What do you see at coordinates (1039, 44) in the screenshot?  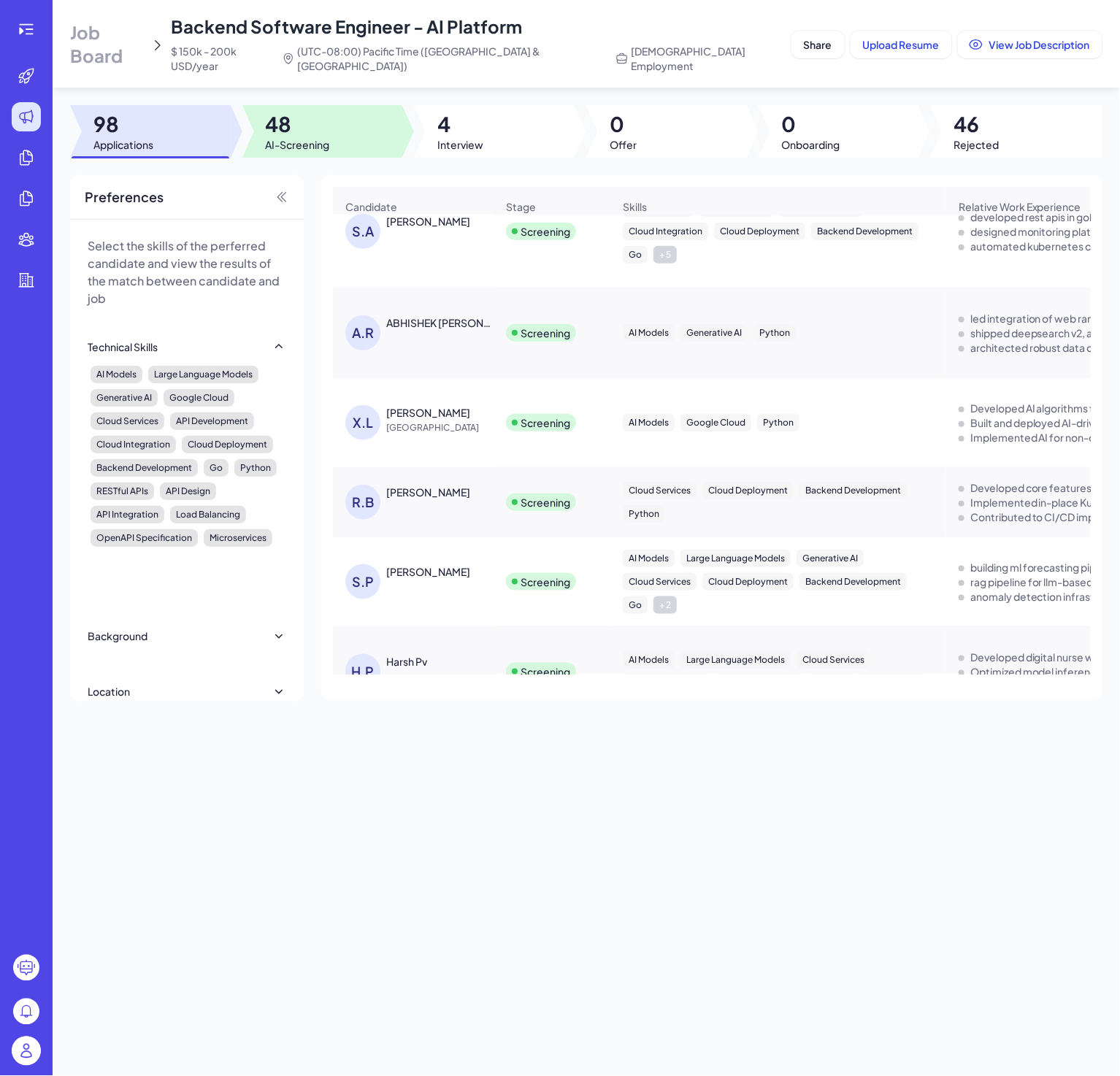 I see `span: View Job Description` at bounding box center [1039, 44].